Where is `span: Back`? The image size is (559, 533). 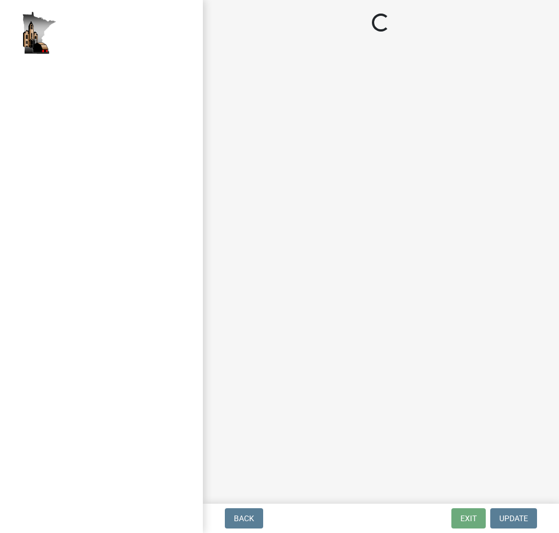 span: Back is located at coordinates (244, 519).